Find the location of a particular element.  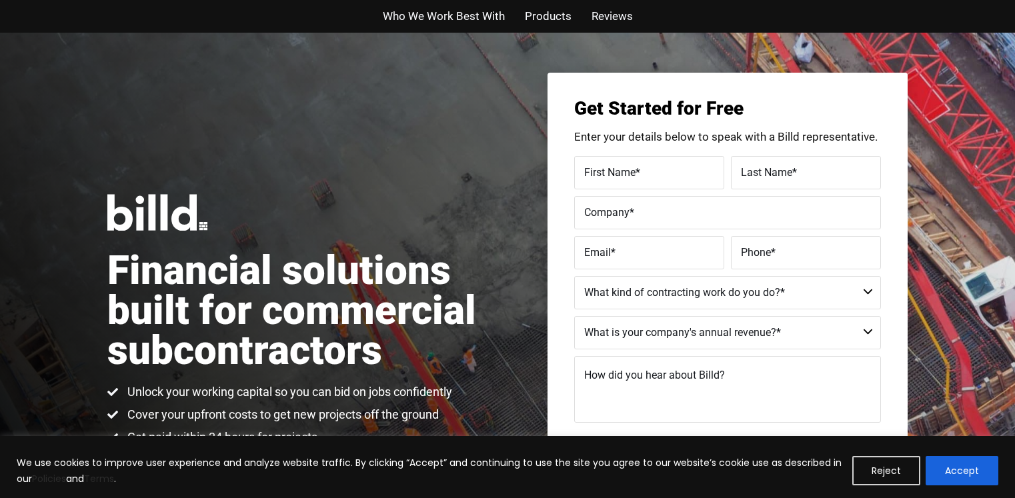

span: Email is located at coordinates (597, 251).